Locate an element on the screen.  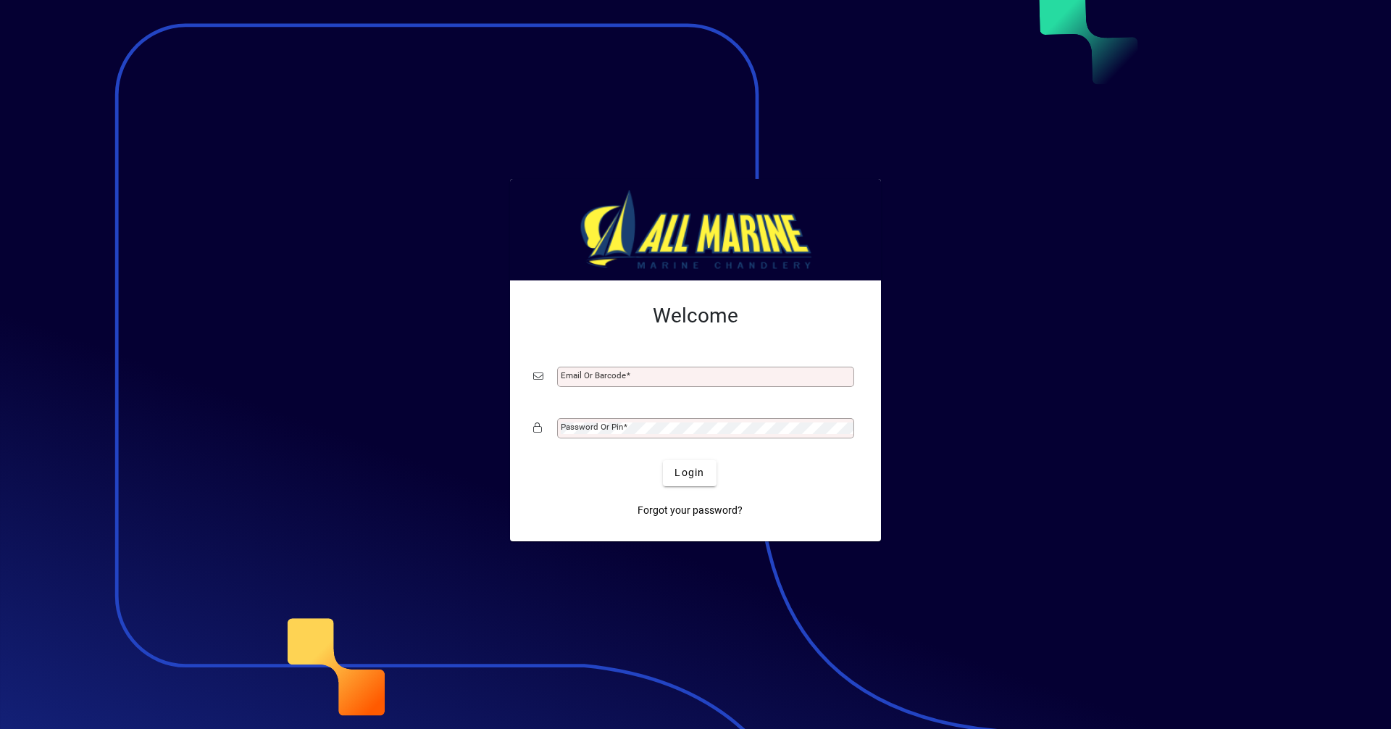
mat-label: Password or Pin is located at coordinates (592, 427).